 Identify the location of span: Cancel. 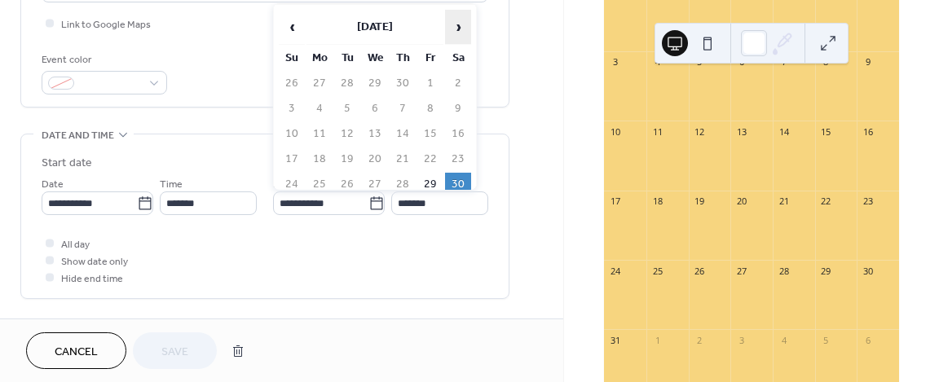
(76, 352).